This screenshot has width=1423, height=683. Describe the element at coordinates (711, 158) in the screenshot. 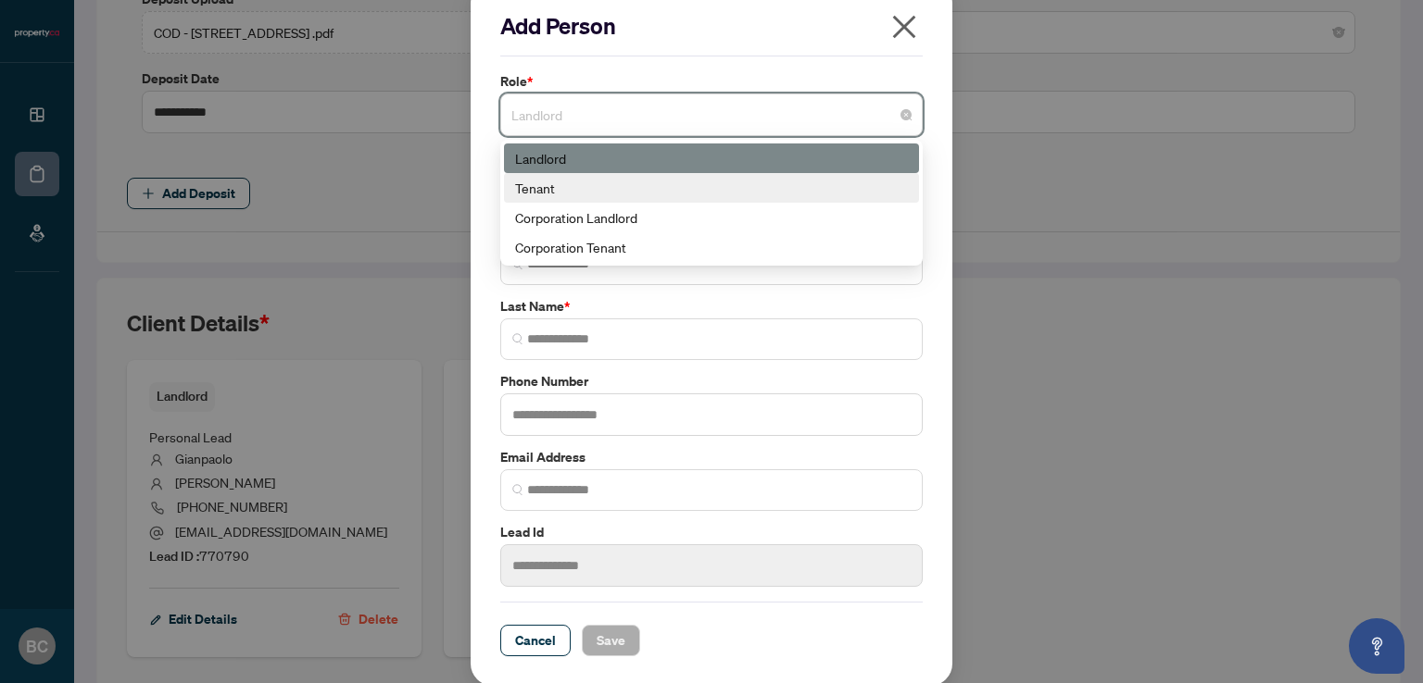

I see `div: Landlord` at that location.